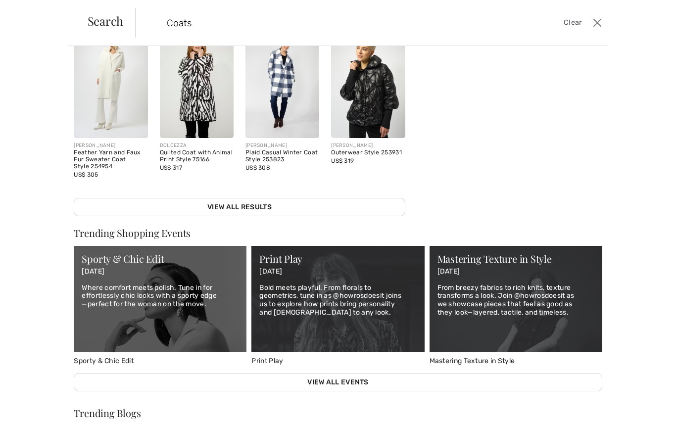  I want to click on div: Plaid Casual Winter Coat Style 253823, so click(282, 156).